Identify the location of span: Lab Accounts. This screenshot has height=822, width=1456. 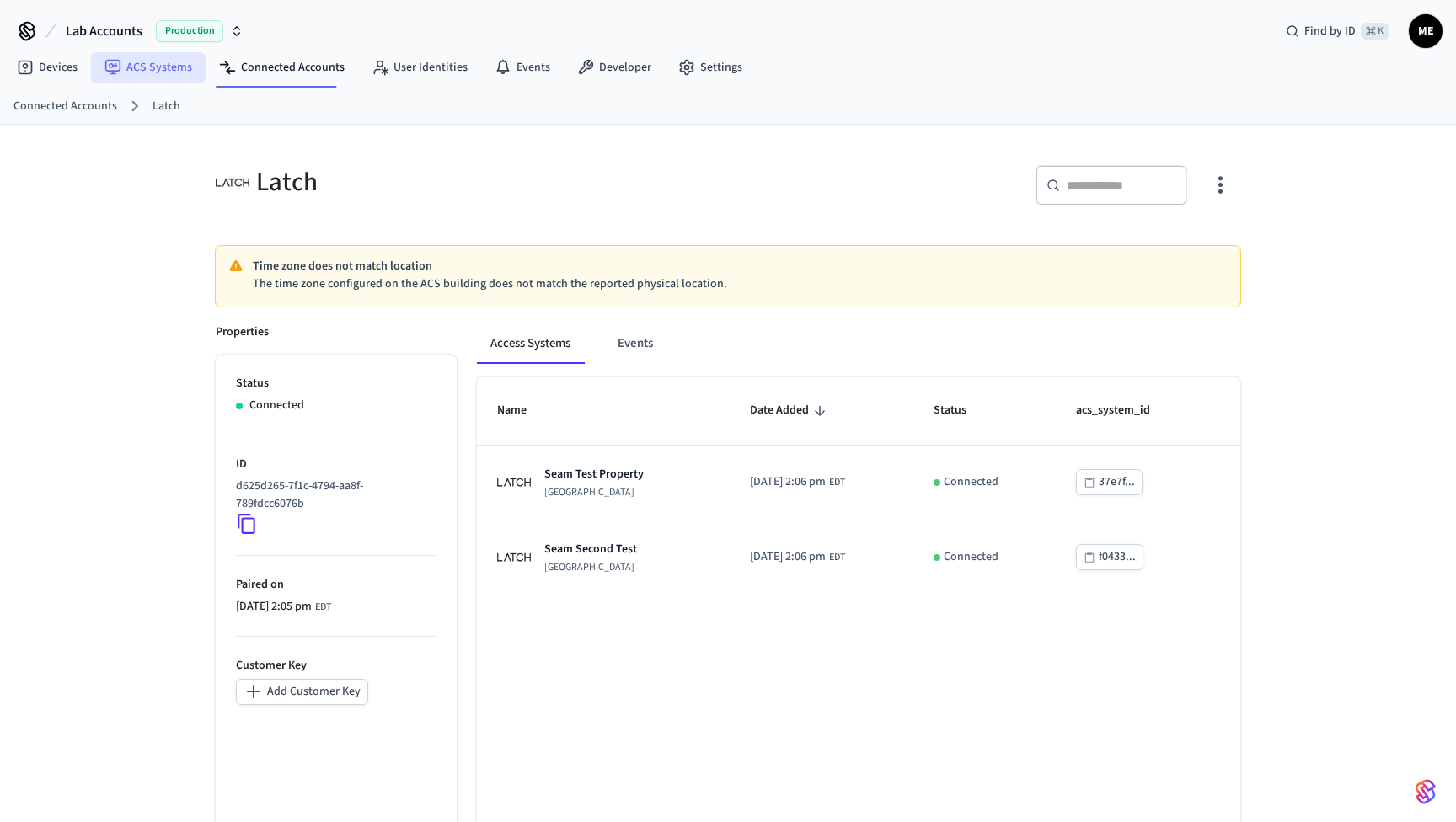
(104, 31).